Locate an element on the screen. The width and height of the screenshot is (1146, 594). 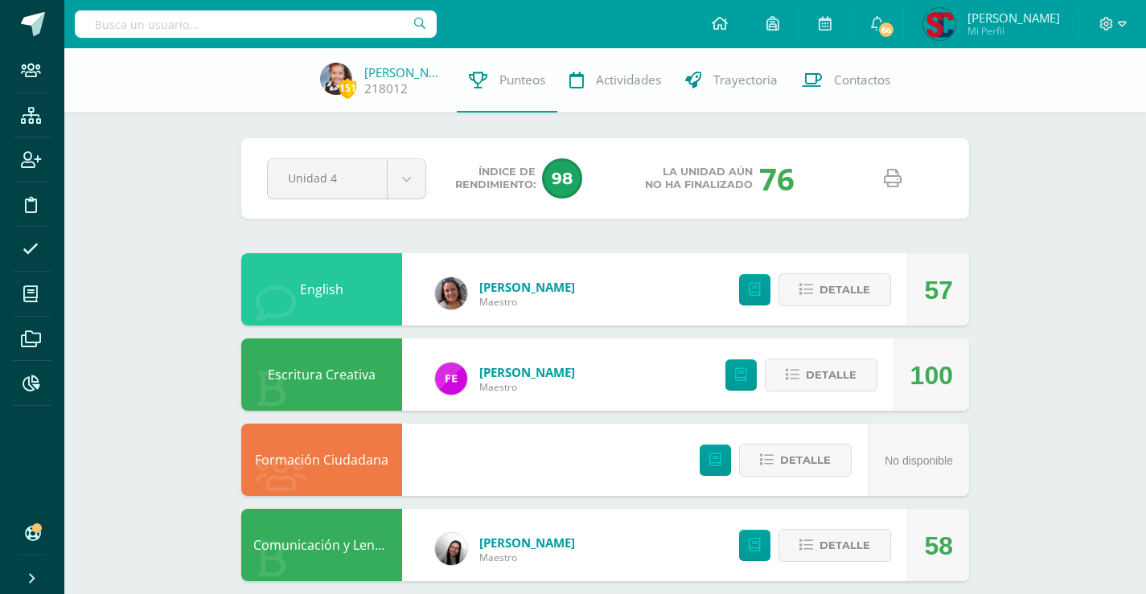
span: Unidad 4 is located at coordinates (327, 178).